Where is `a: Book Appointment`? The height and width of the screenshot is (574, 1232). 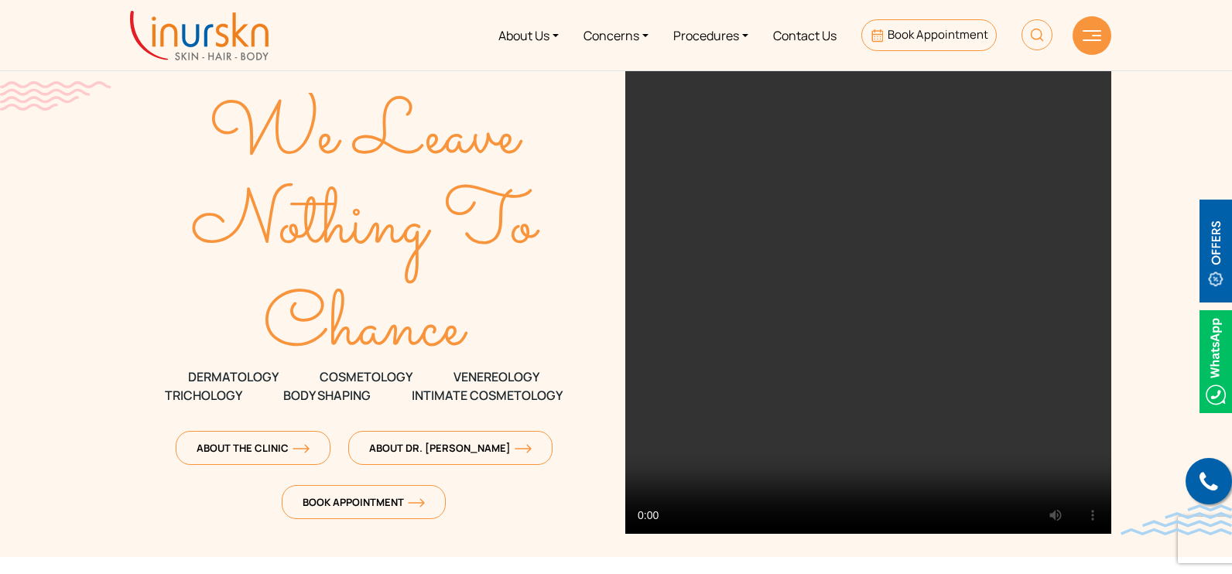
a: Book Appointment is located at coordinates (929, 35).